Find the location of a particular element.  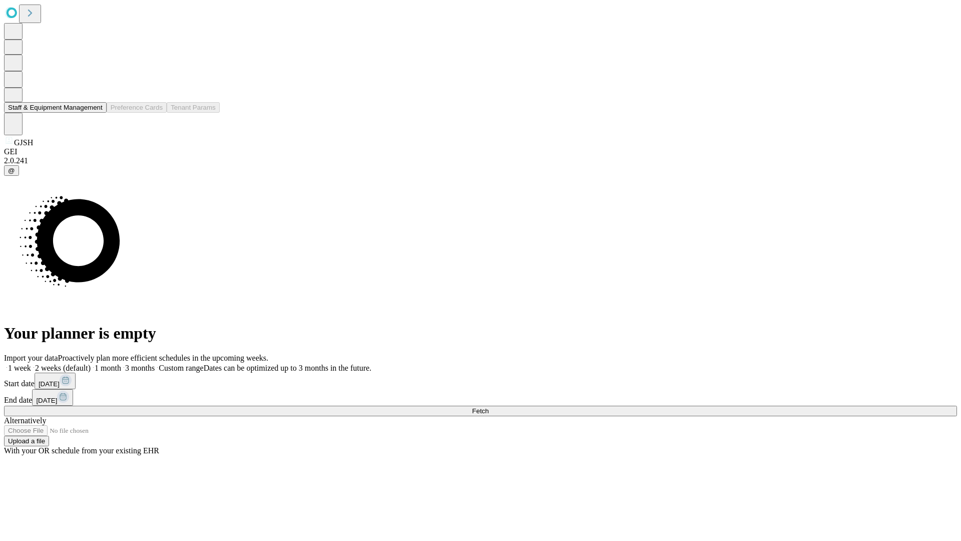

button: Fetch is located at coordinates (481, 411).